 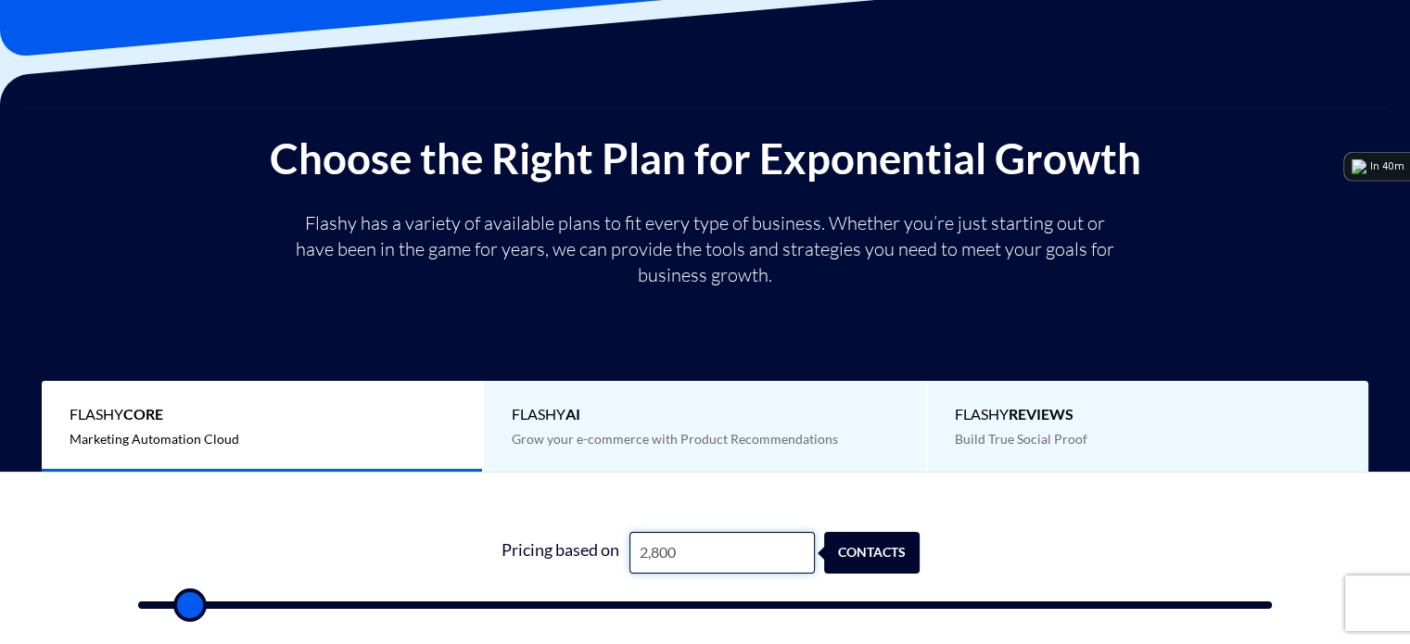 What do you see at coordinates (1359, 167) in the screenshot?
I see `img: logo` at bounding box center [1359, 167].